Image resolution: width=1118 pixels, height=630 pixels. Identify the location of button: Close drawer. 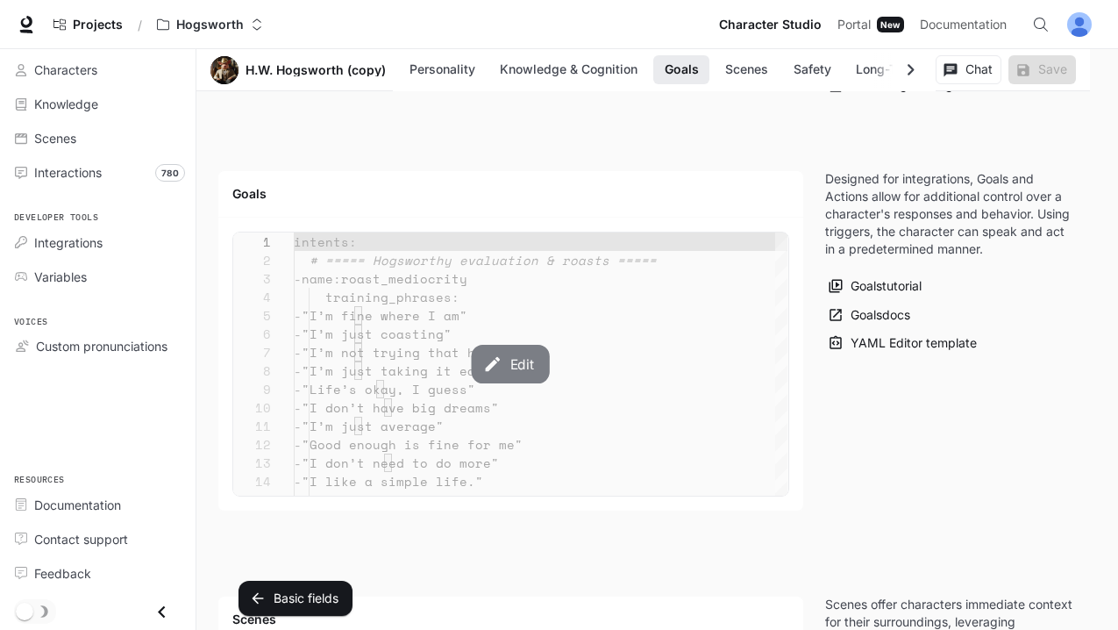
(161, 611).